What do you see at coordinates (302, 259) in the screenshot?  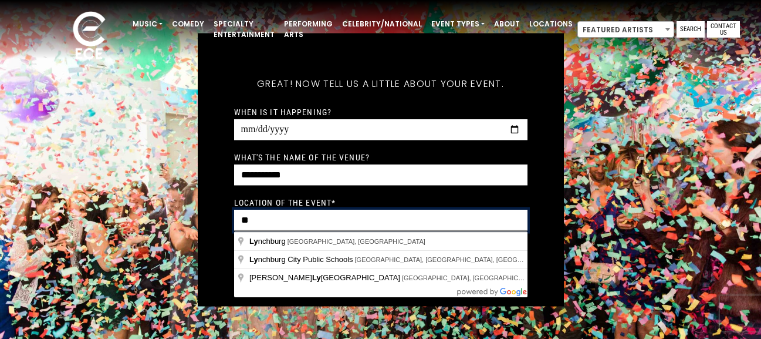 I see `span: nchburg City Public Schools` at bounding box center [302, 259].